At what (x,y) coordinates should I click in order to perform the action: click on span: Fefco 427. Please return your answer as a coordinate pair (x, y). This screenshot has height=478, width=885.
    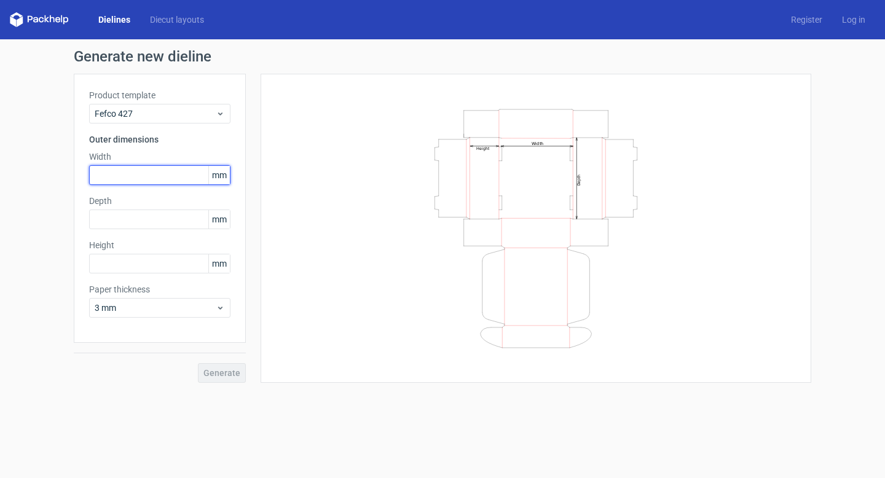
    Looking at the image, I should click on (155, 114).